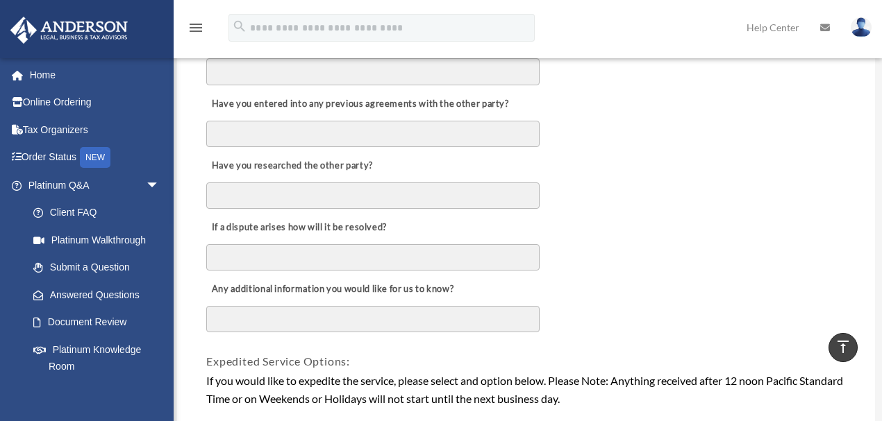  Describe the element at coordinates (196, 28) in the screenshot. I see `i: menu` at that location.